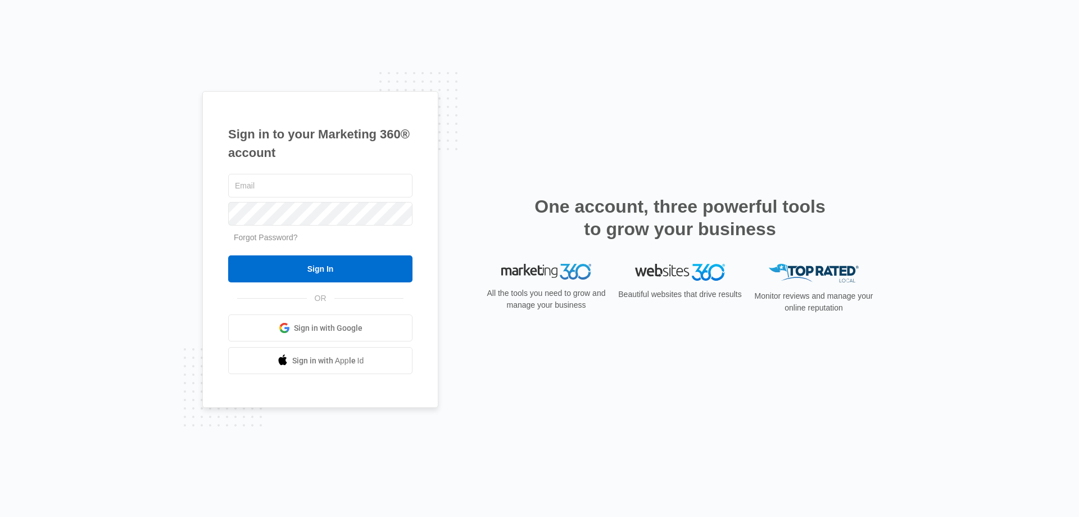 The image size is (1079, 517). I want to click on p: Monitor reviews and manage your online reputation, so click(814, 302).